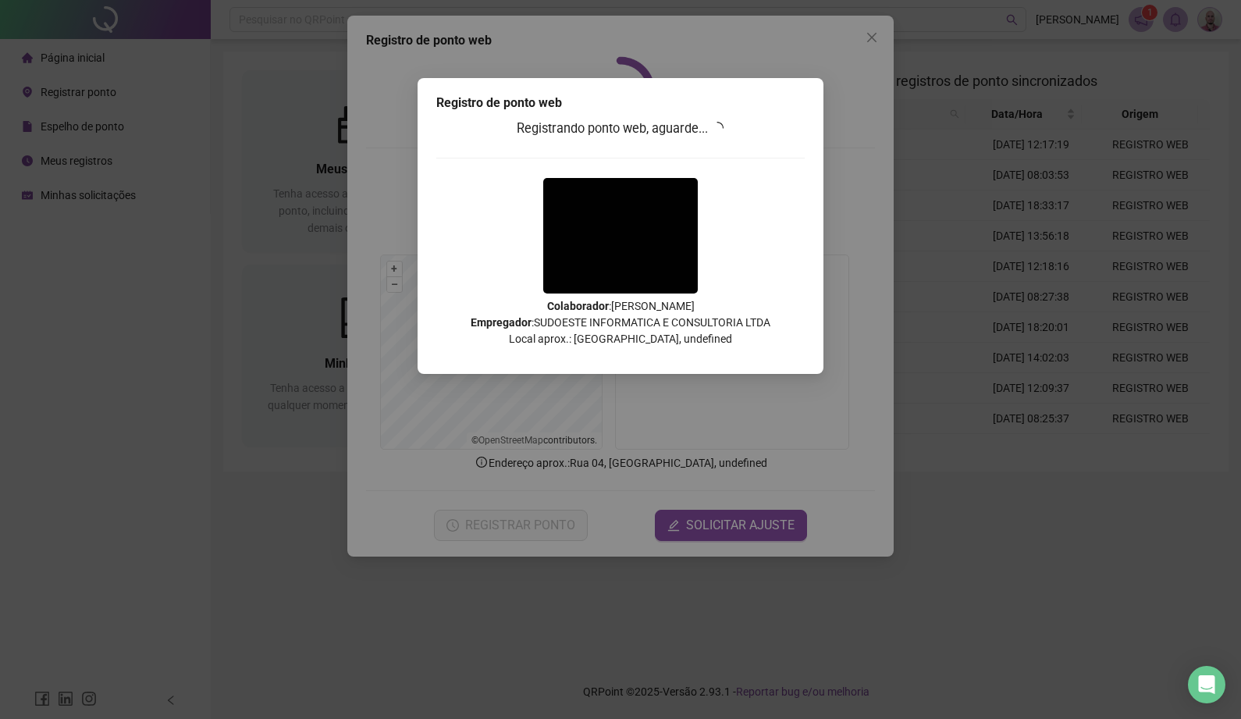 The image size is (1241, 719). Describe the element at coordinates (501, 322) in the screenshot. I see `strong: Empregador` at that location.